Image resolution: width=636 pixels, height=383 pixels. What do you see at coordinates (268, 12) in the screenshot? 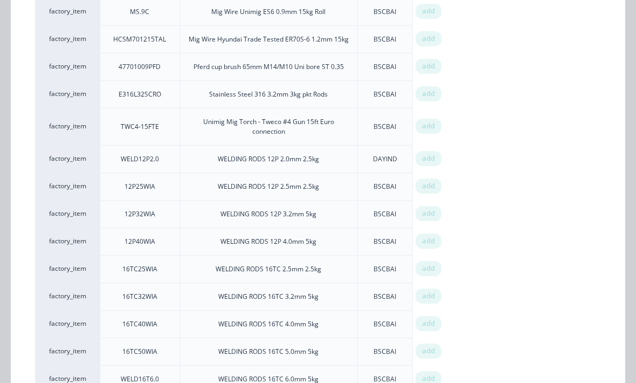
I see `div: Mig Wire Unimig ES6 0.9mm 15kg Roll` at bounding box center [268, 12].